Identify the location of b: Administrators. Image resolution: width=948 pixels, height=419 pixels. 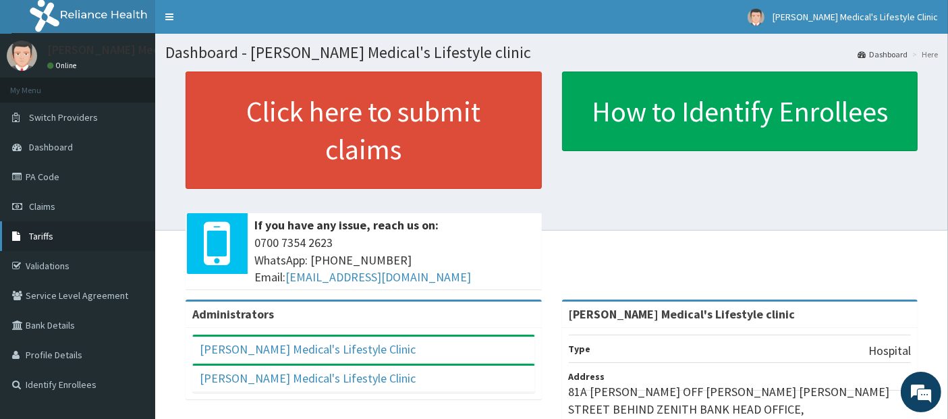
(233, 314).